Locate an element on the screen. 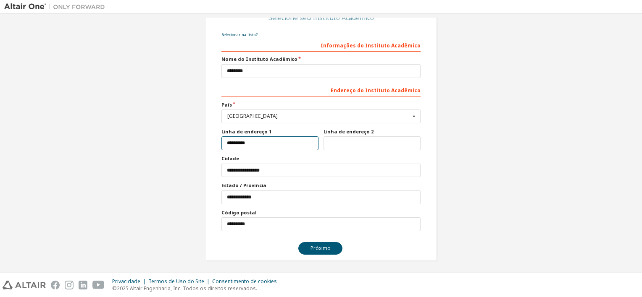 The width and height of the screenshot is (642, 297). div: Privacidade is located at coordinates (130, 282).